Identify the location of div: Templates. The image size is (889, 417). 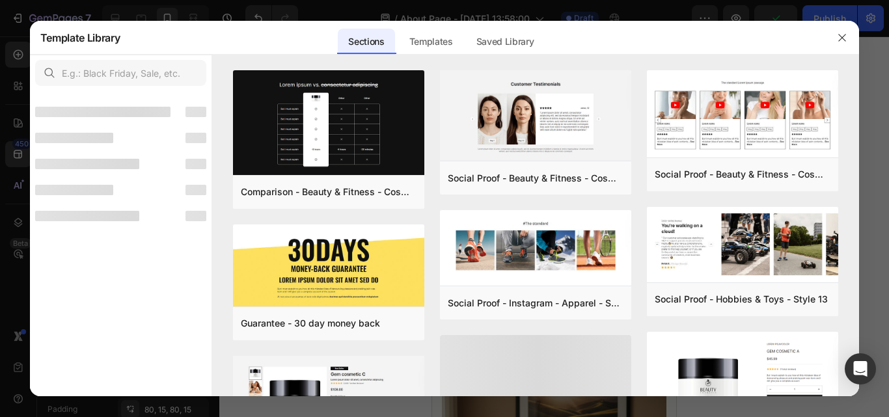
(431, 42).